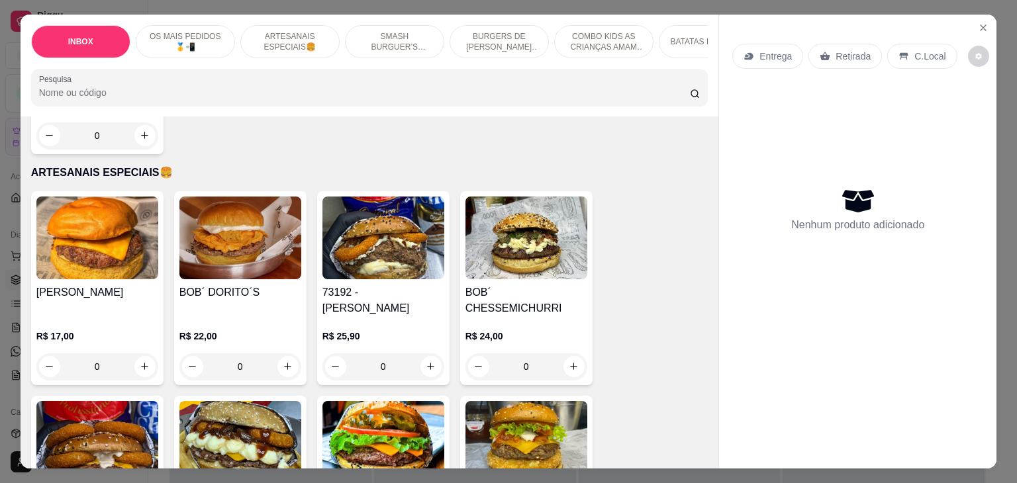 The width and height of the screenshot is (1017, 483). Describe the element at coordinates (852, 56) in the screenshot. I see `p: Retirada` at that location.